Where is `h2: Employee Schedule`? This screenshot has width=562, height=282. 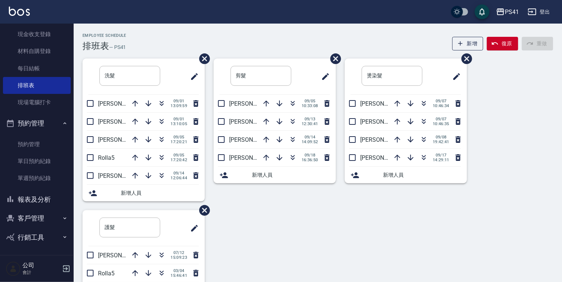
h2: Employee Schedule is located at coordinates (104, 35).